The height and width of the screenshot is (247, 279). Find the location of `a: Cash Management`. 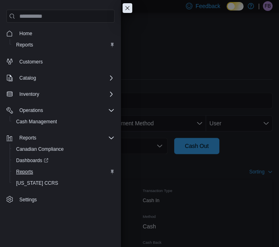

a: Cash Management is located at coordinates (36, 122).